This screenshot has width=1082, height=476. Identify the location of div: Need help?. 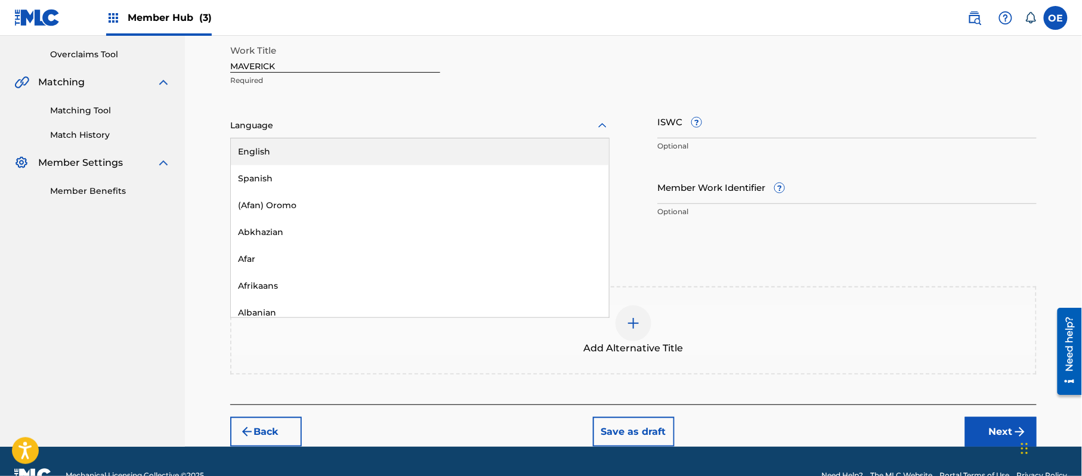
(21, 41).